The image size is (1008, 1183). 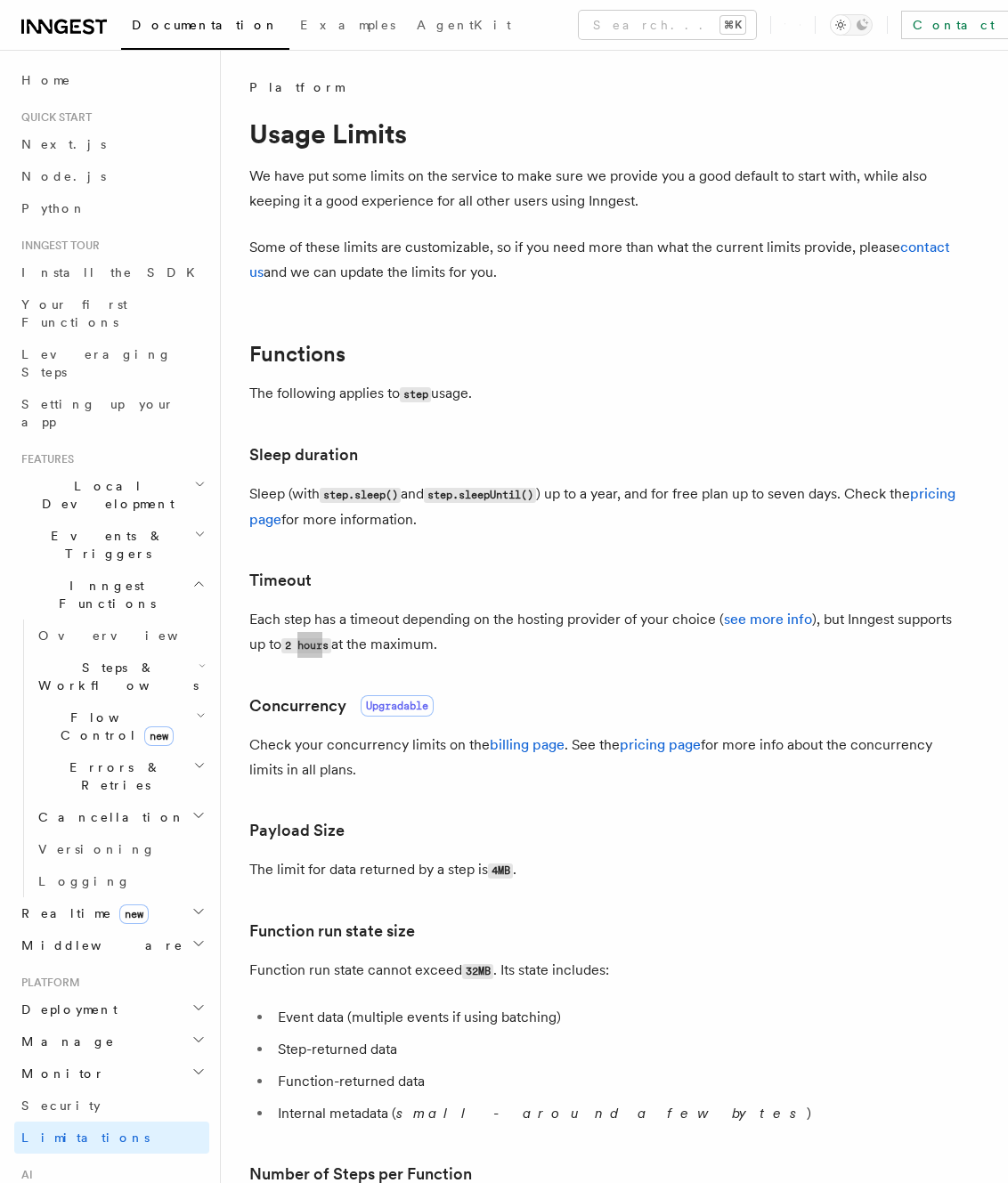 I want to click on button: Errors & Retries, so click(x=120, y=777).